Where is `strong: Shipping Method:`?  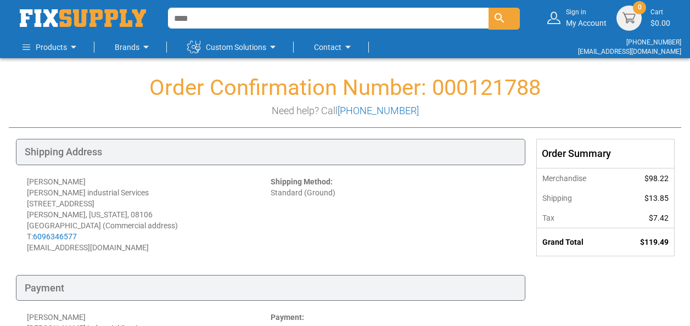 strong: Shipping Method: is located at coordinates (301, 182).